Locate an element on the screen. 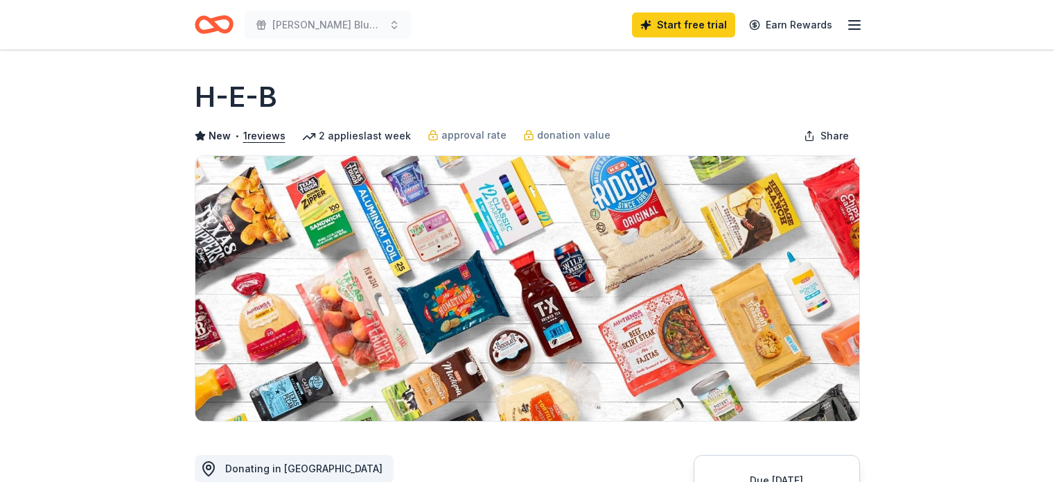  span: New is located at coordinates (220, 136).